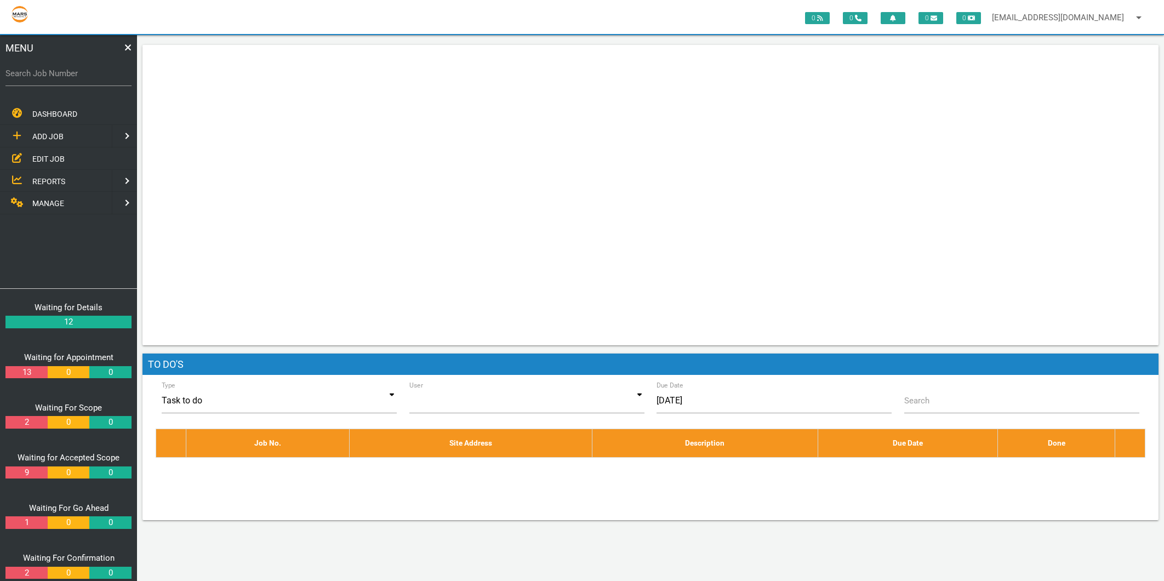 This screenshot has width=1164, height=581. I want to click on label: User, so click(416, 385).